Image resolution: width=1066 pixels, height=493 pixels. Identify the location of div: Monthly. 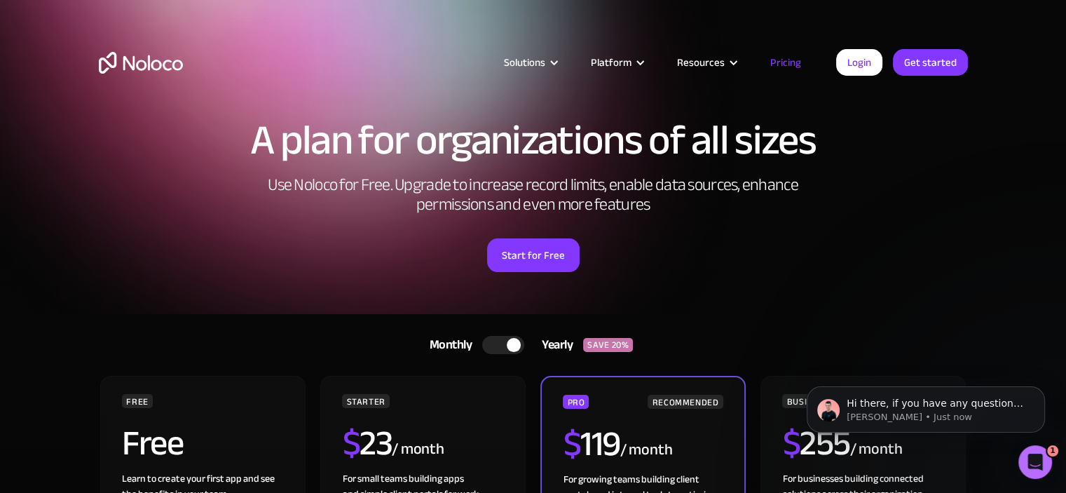
(447, 345).